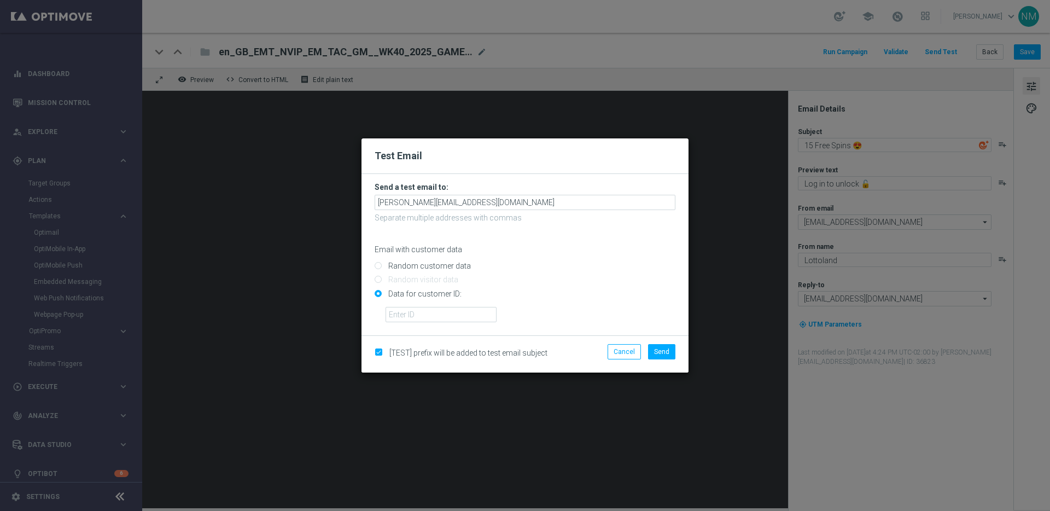 This screenshot has width=1050, height=511. Describe the element at coordinates (662, 352) in the screenshot. I see `button: Send` at that location.